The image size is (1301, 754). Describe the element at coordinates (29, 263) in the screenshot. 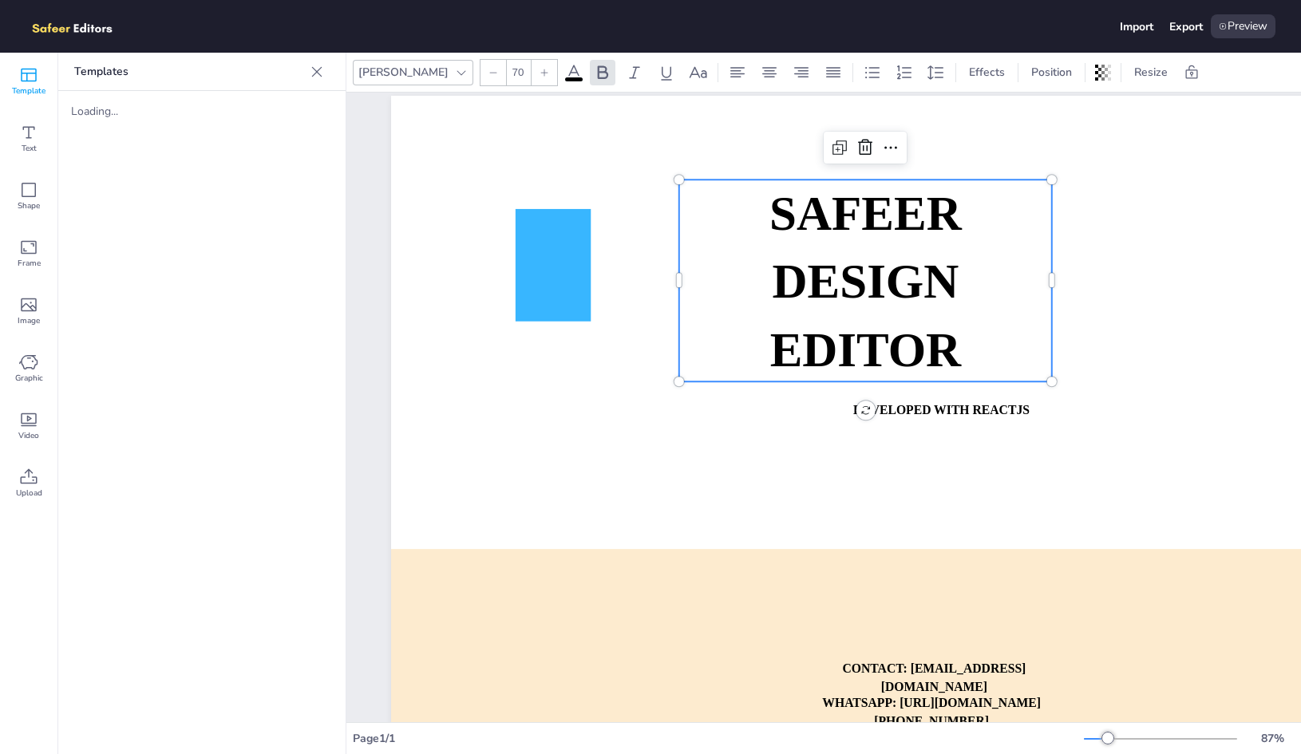

I see `span: Frame` at that location.